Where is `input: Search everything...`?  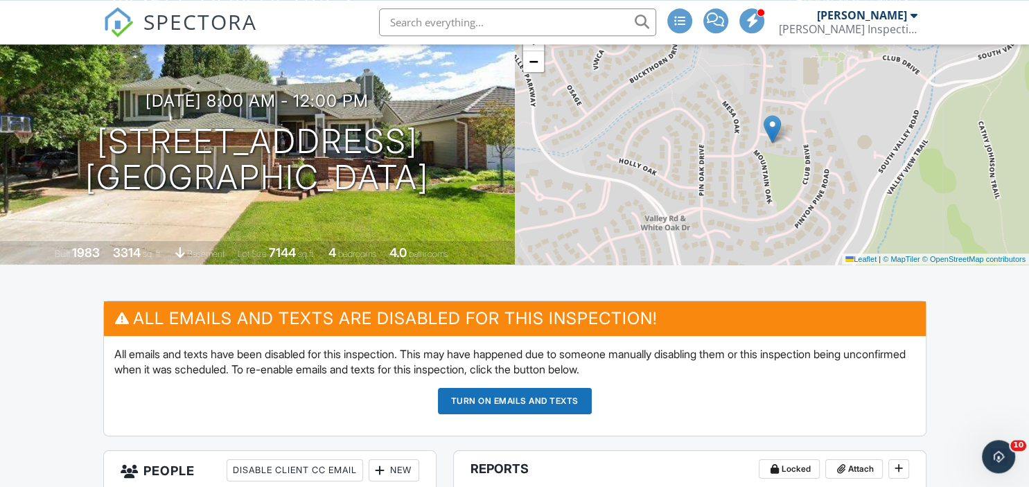 input: Search everything... is located at coordinates (518, 22).